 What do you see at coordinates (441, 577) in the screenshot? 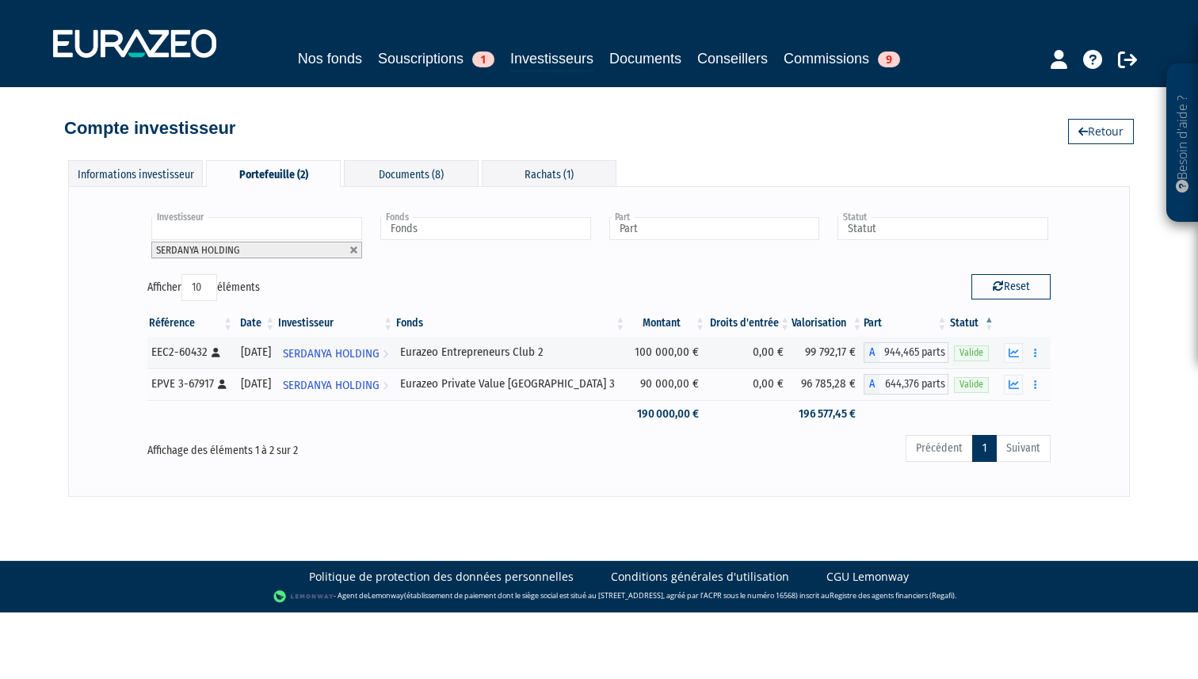
I see `a: Politique de protection des données personnelles` at bounding box center [441, 577].